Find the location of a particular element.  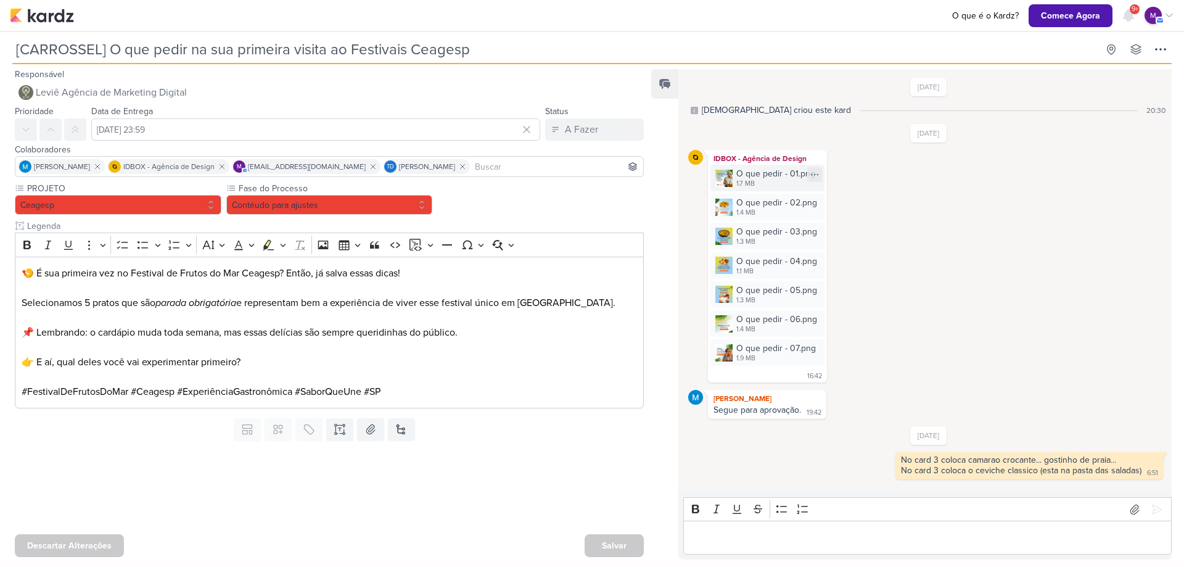

div: IDBOX - Agência de Design is located at coordinates (767, 159).